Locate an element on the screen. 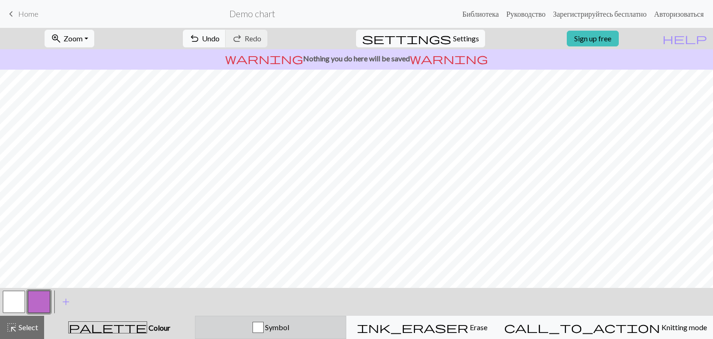 This screenshot has height=339, width=713. button: Knitting mode is located at coordinates (605, 327).